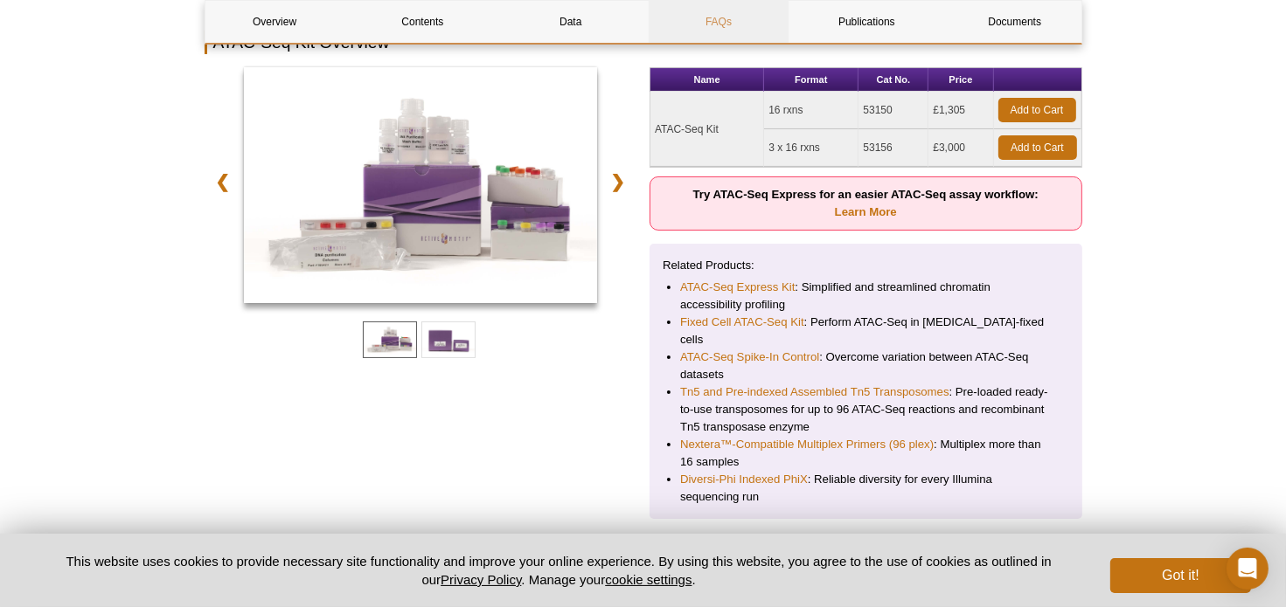  Describe the element at coordinates (1180, 576) in the screenshot. I see `button: Got it!` at that location.